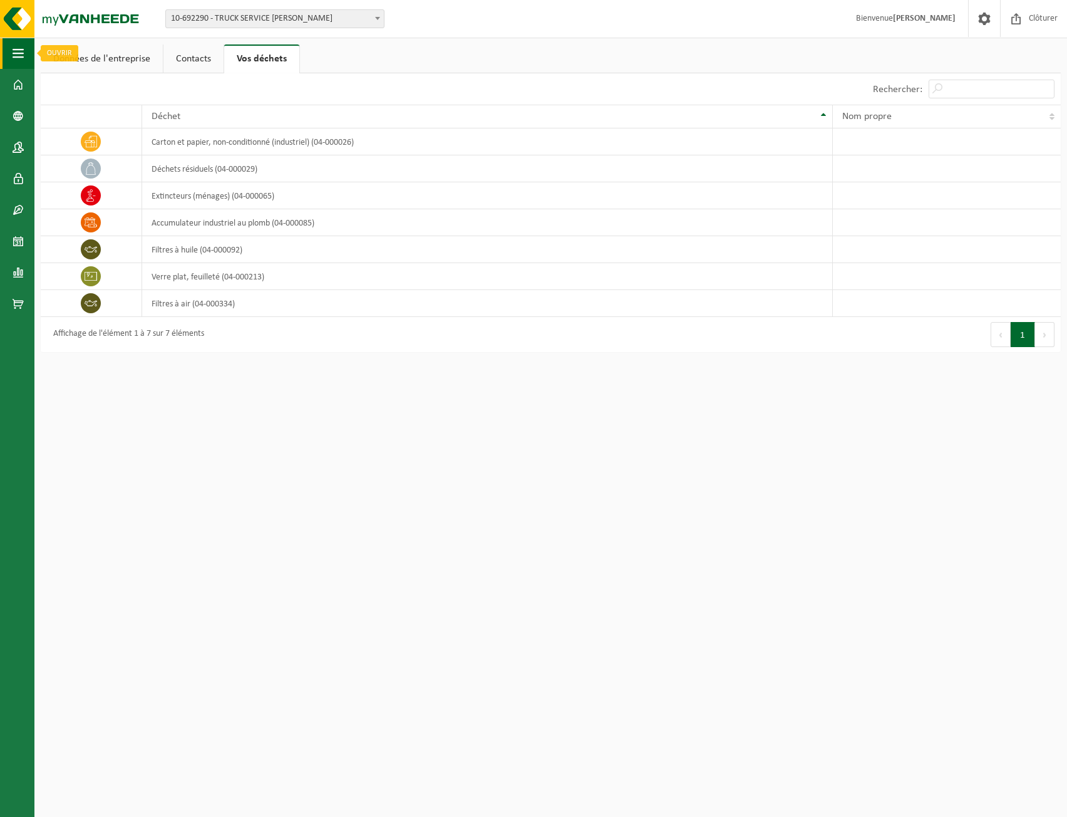 Image resolution: width=1067 pixels, height=817 pixels. Describe the element at coordinates (1001, 334) in the screenshot. I see `button: Previous` at that location.